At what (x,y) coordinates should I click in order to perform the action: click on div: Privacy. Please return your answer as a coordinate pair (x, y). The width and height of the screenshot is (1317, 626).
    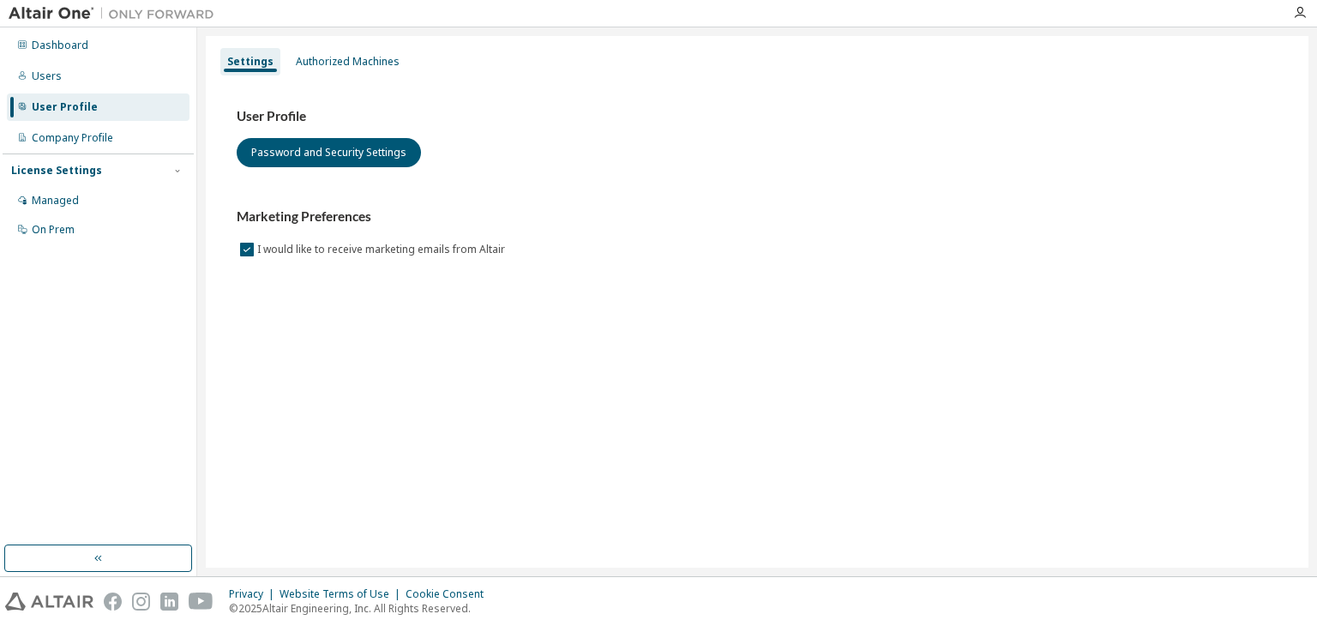
    Looking at the image, I should click on (254, 594).